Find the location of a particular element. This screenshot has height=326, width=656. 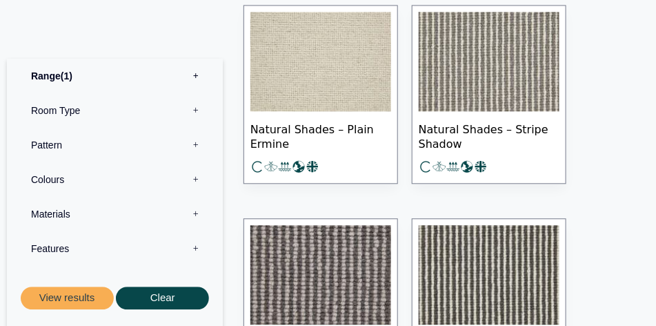

a: Natural Shades – Plain Ermine is located at coordinates (321, 94).